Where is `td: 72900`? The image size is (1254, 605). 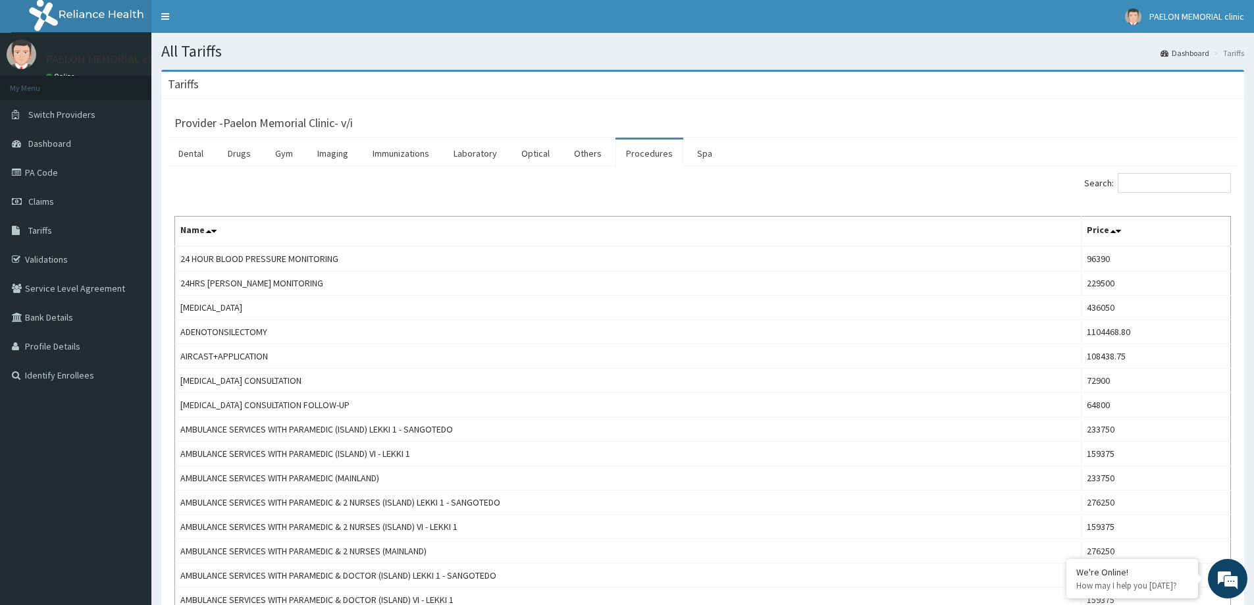
td: 72900 is located at coordinates (1156, 381).